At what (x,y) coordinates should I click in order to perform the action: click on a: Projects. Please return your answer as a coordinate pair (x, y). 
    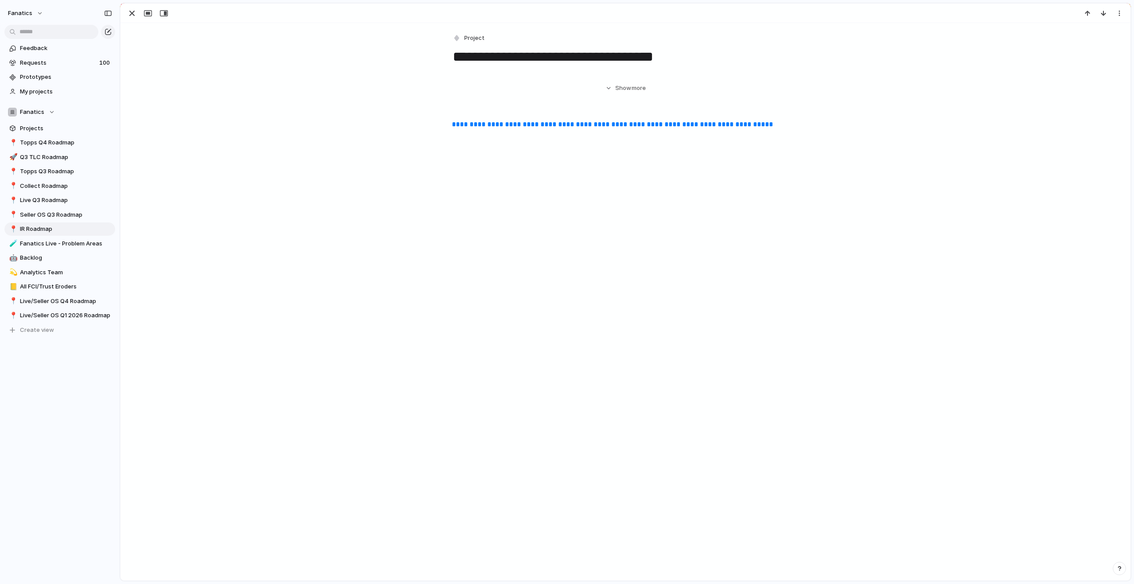
    Looking at the image, I should click on (60, 128).